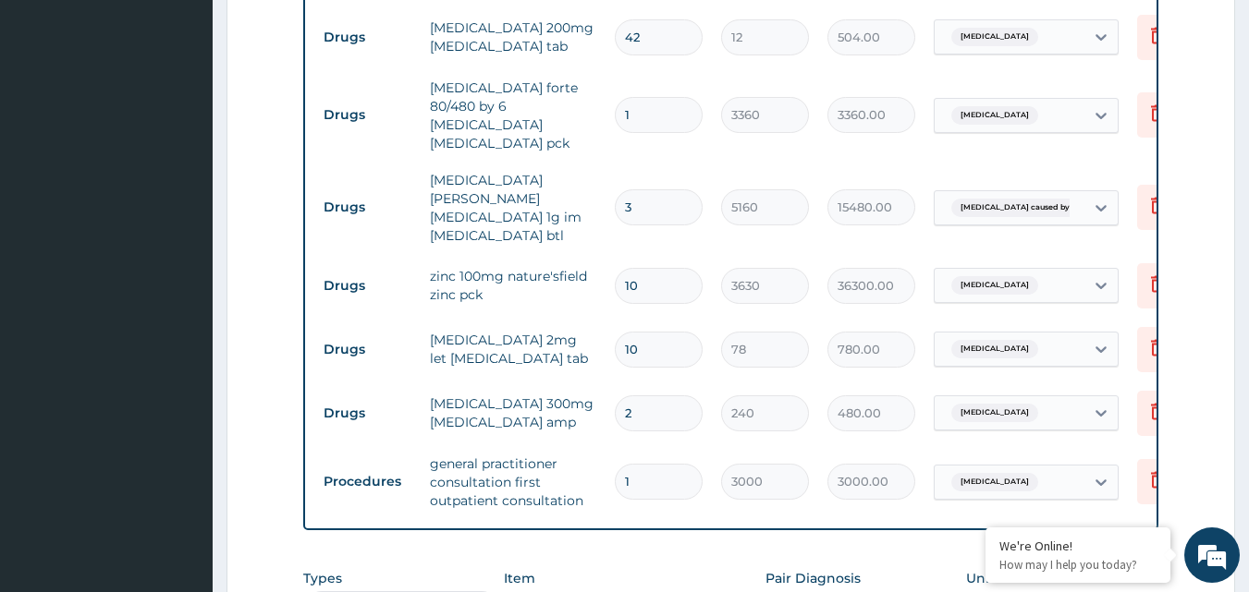  Describe the element at coordinates (513, 482) in the screenshot. I see `td: general practitioner consultation first outpatient consultation` at that location.